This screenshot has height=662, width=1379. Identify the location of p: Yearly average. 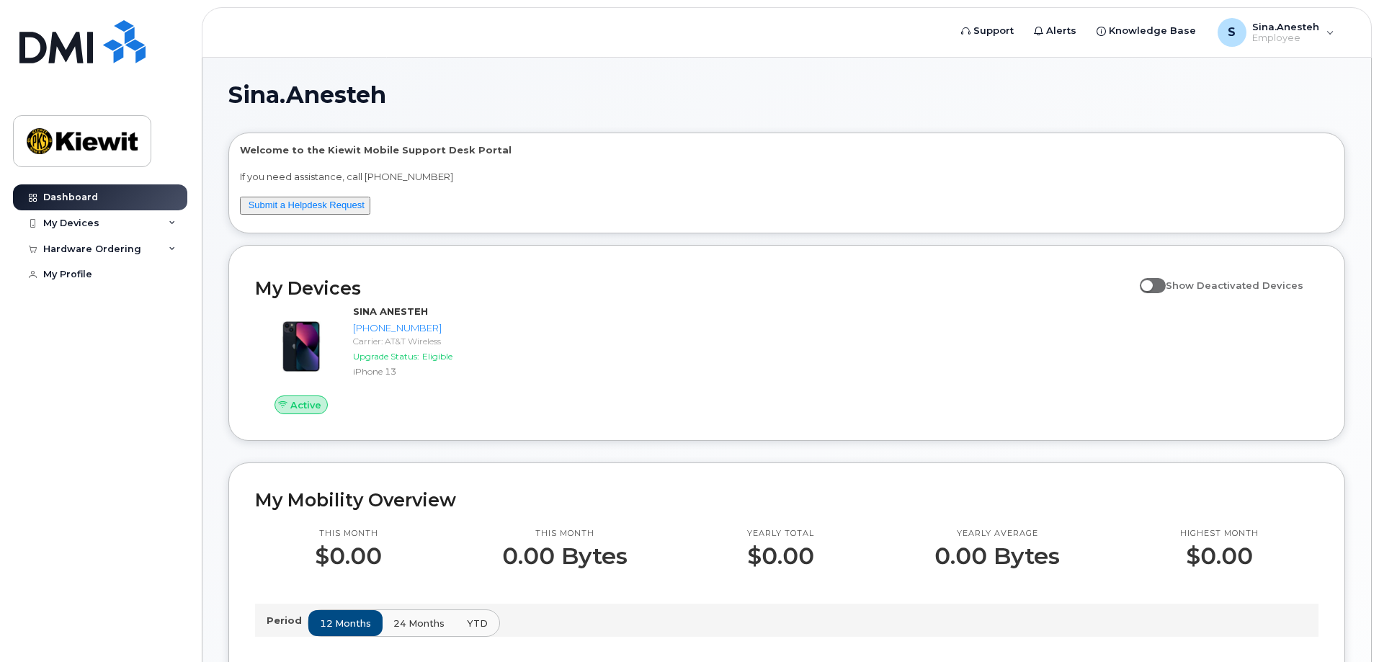
(997, 534).